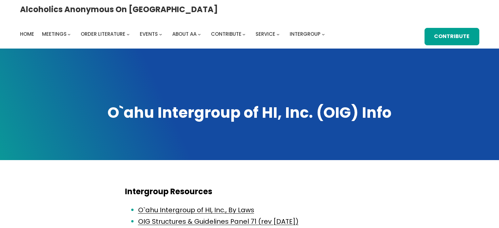  I want to click on button: Service submenu, so click(278, 34).